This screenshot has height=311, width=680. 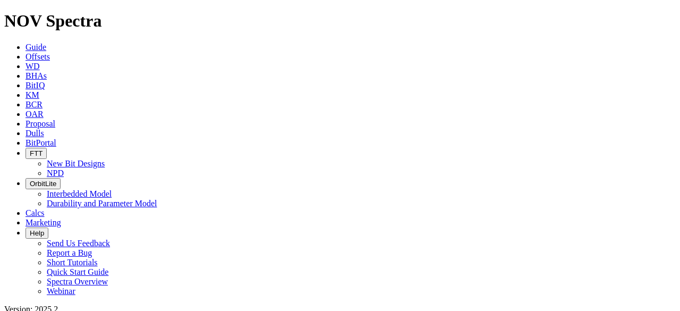 What do you see at coordinates (36, 47) in the screenshot?
I see `a: Guide` at bounding box center [36, 47].